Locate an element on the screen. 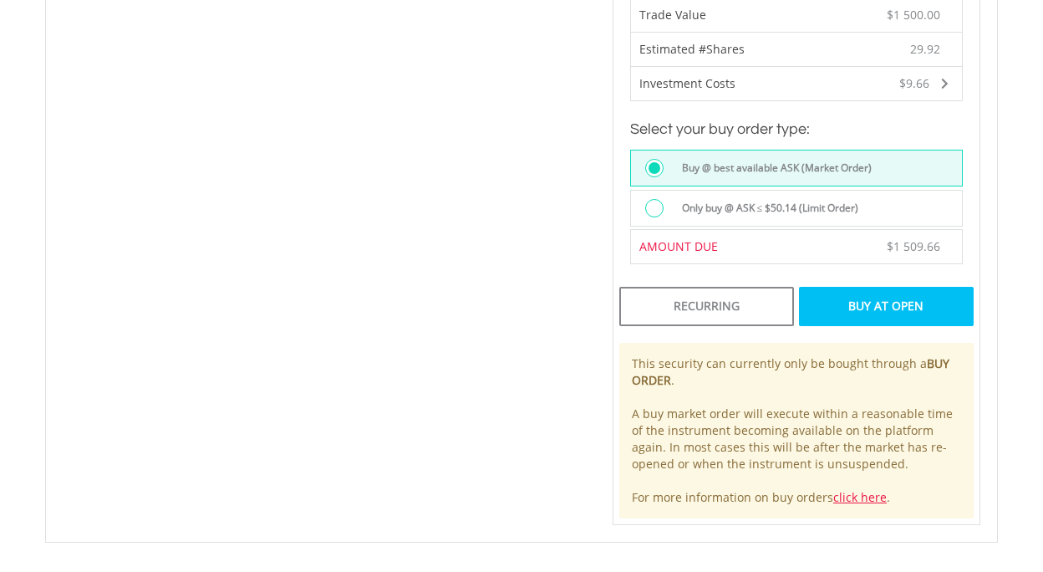 The image size is (1043, 572). div: Buy At Open is located at coordinates (886, 306).